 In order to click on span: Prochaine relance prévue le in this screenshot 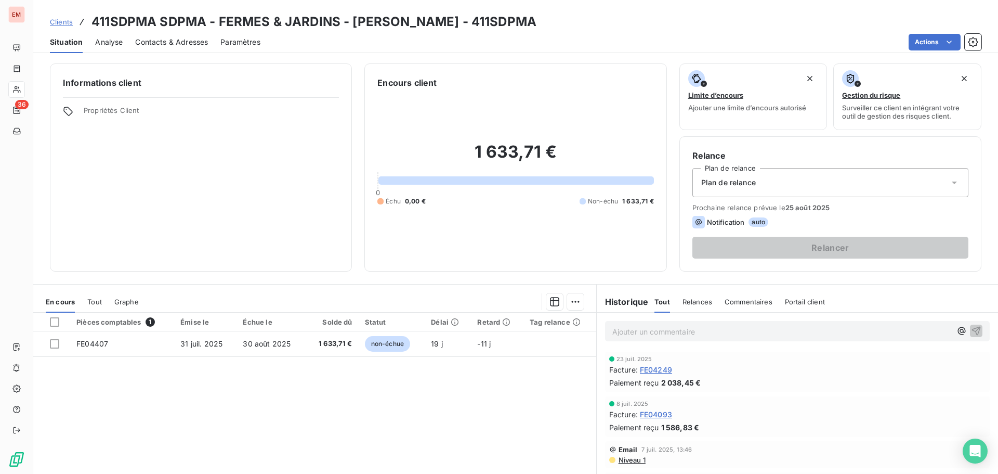, I will do `click(830, 207)`.